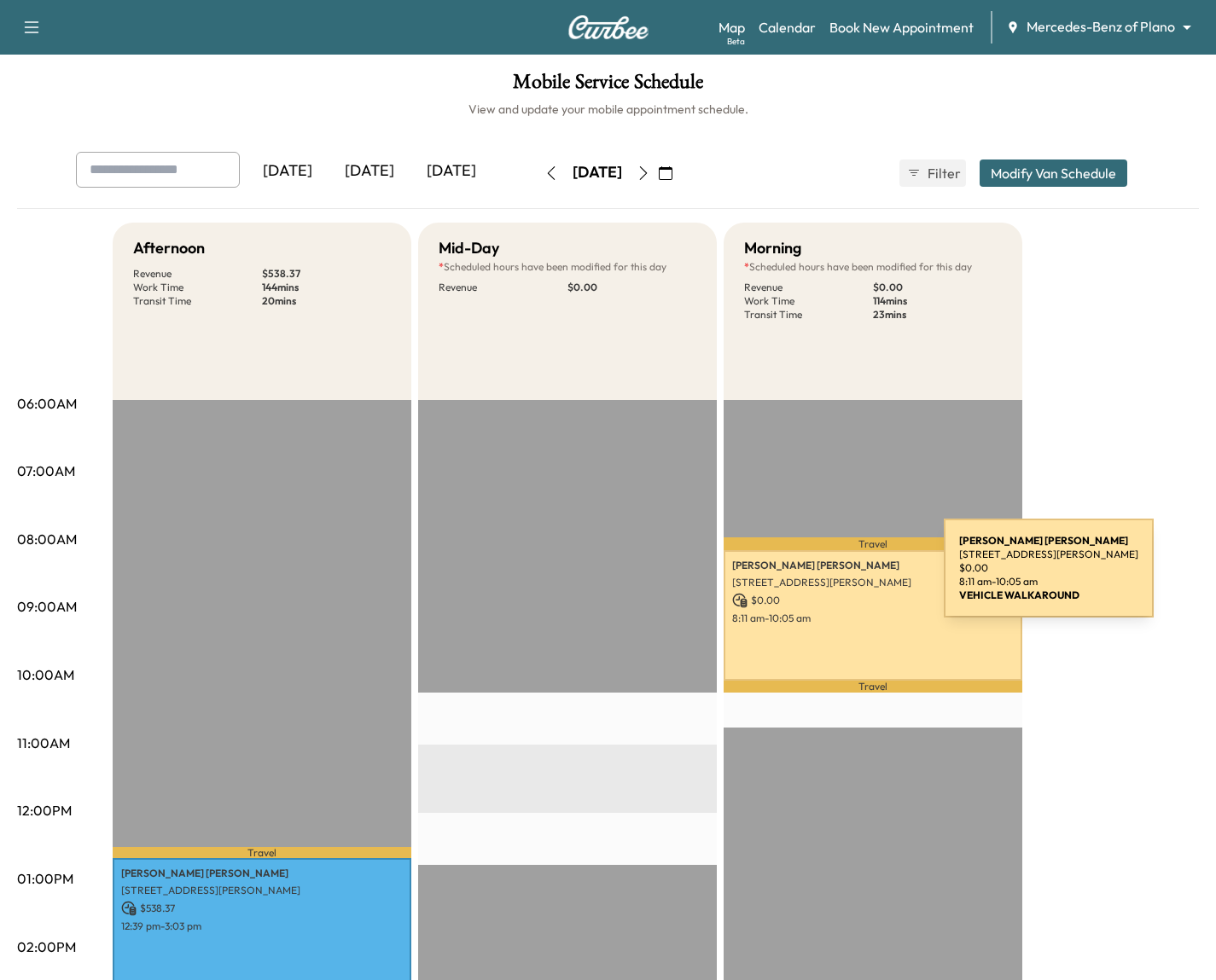 This screenshot has height=980, width=1216. Describe the element at coordinates (608, 109) in the screenshot. I see `h6: View and update your mobile appointment schedule.` at that location.